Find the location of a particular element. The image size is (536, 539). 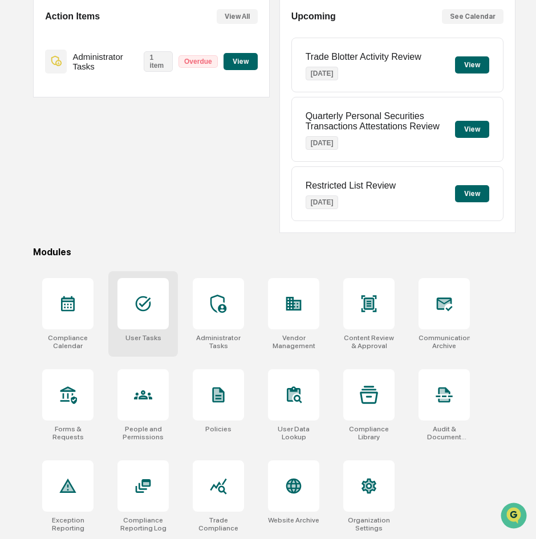

a: 🗄️Attestations is located at coordinates (112, 149).